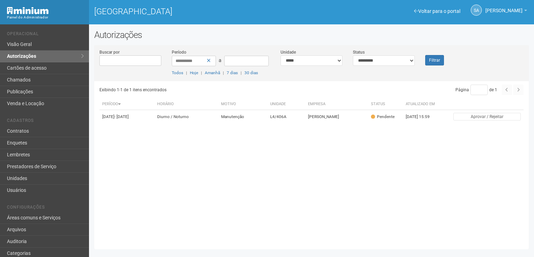 The width and height of the screenshot is (534, 257). Describe the element at coordinates (45, 208) in the screenshot. I see `li: Configurações` at that location.